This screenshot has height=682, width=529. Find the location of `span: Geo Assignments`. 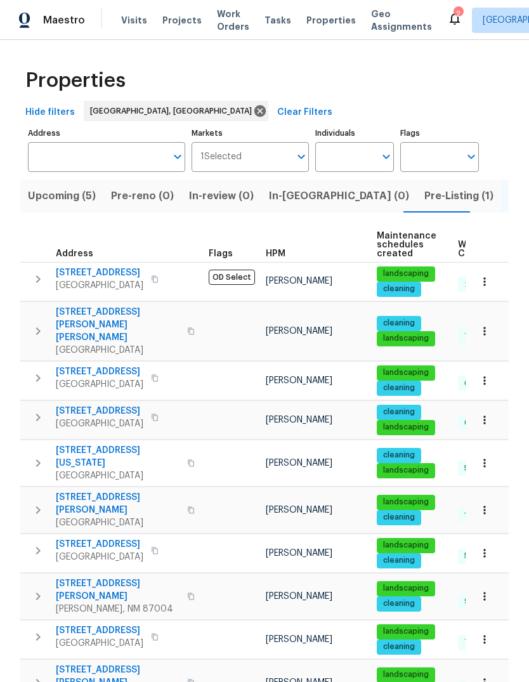

span: Geo Assignments is located at coordinates (402, 20).